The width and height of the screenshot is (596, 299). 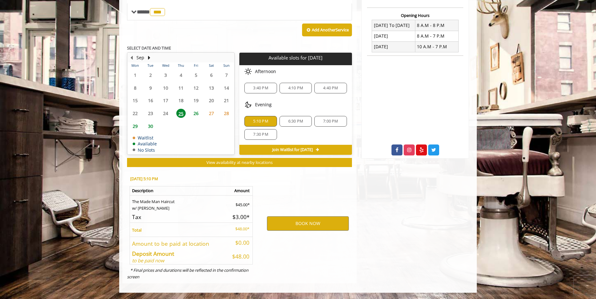 I want to click on th: Sat, so click(x=211, y=66).